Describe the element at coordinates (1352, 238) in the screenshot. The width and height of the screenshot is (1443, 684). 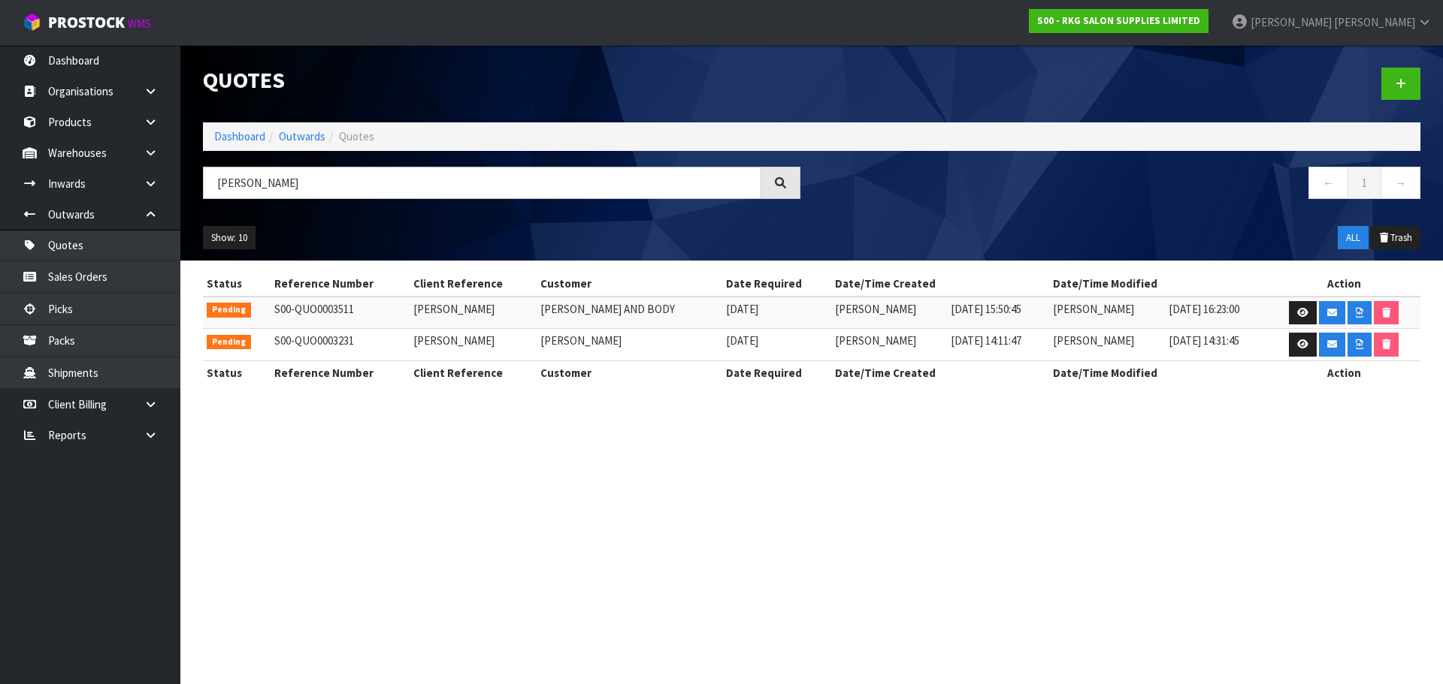
I see `button: ALL` at that location.